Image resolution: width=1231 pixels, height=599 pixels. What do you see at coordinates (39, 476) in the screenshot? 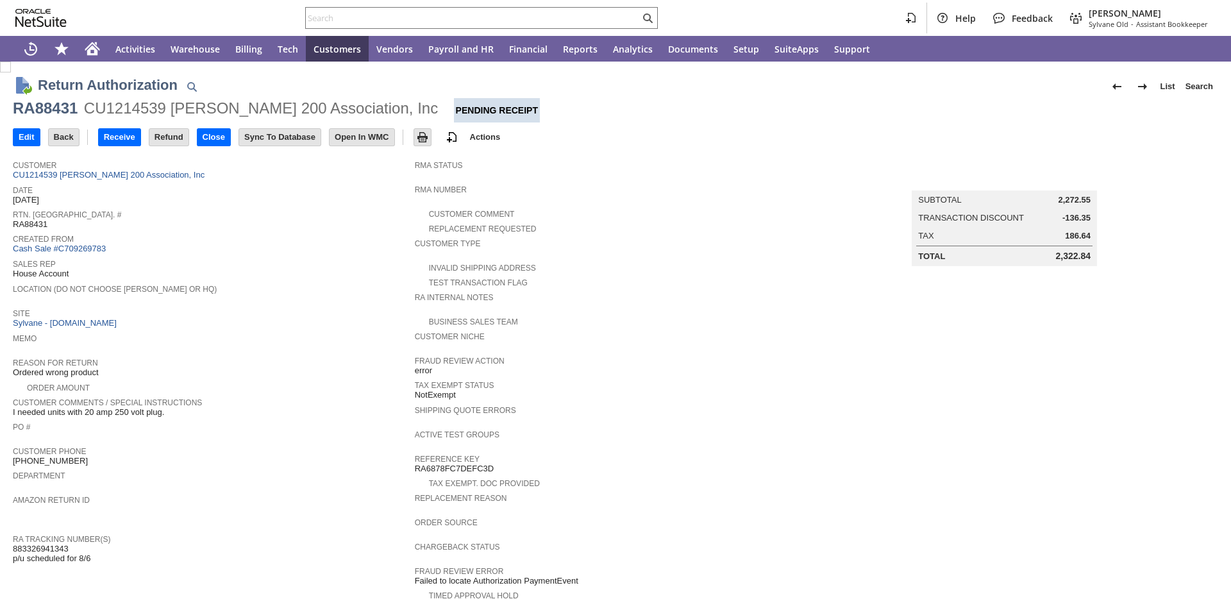
I see `a: Department` at bounding box center [39, 476].